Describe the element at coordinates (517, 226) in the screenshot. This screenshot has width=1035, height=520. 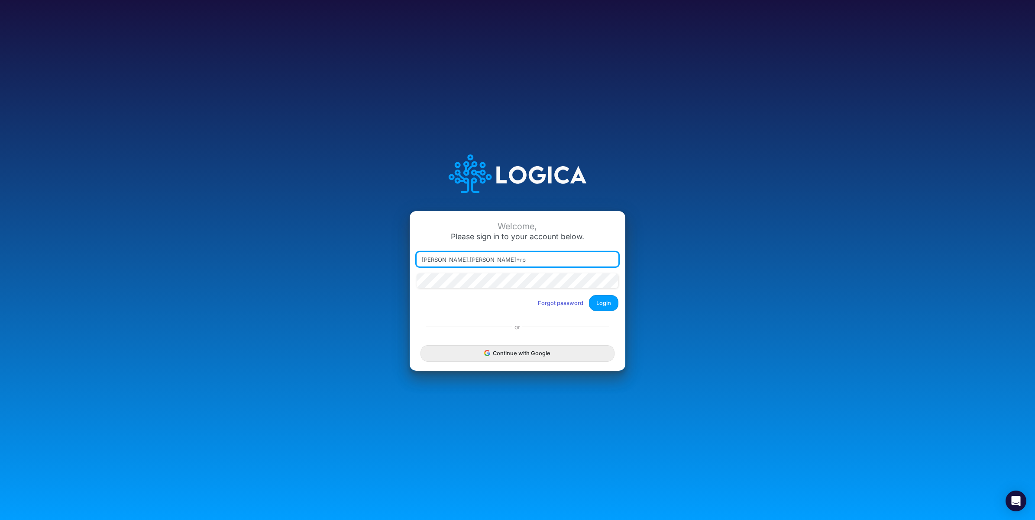
I see `div: Welcome,` at that location.